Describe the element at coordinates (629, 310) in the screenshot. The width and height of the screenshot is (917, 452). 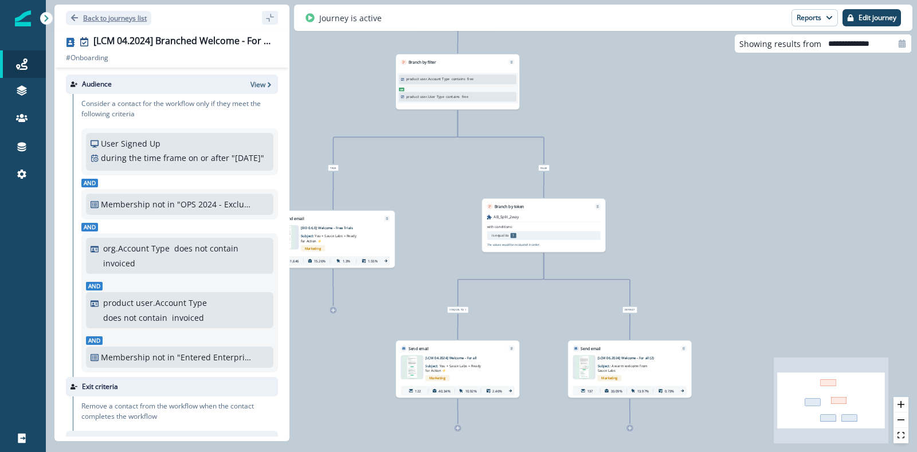
I see `span: Default` at that location.